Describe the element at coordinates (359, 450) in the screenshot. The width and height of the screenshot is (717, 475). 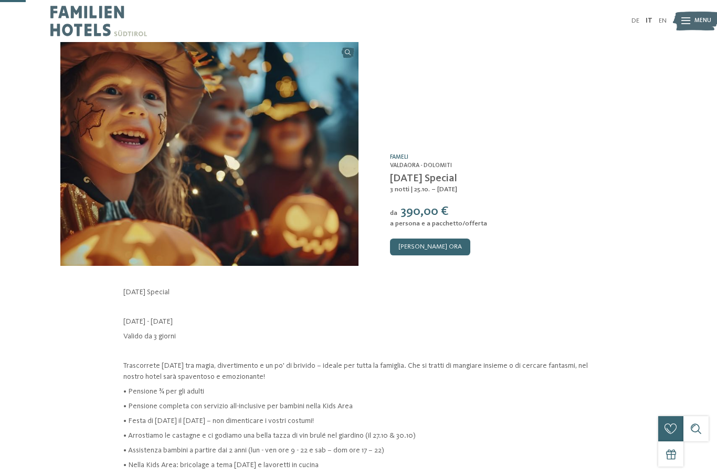
I see `p: • Assistenza bambini a partire dai 2 anni (lun - ven ore 9 - 22 e sab – dom ore 17 – 22)` at that location.